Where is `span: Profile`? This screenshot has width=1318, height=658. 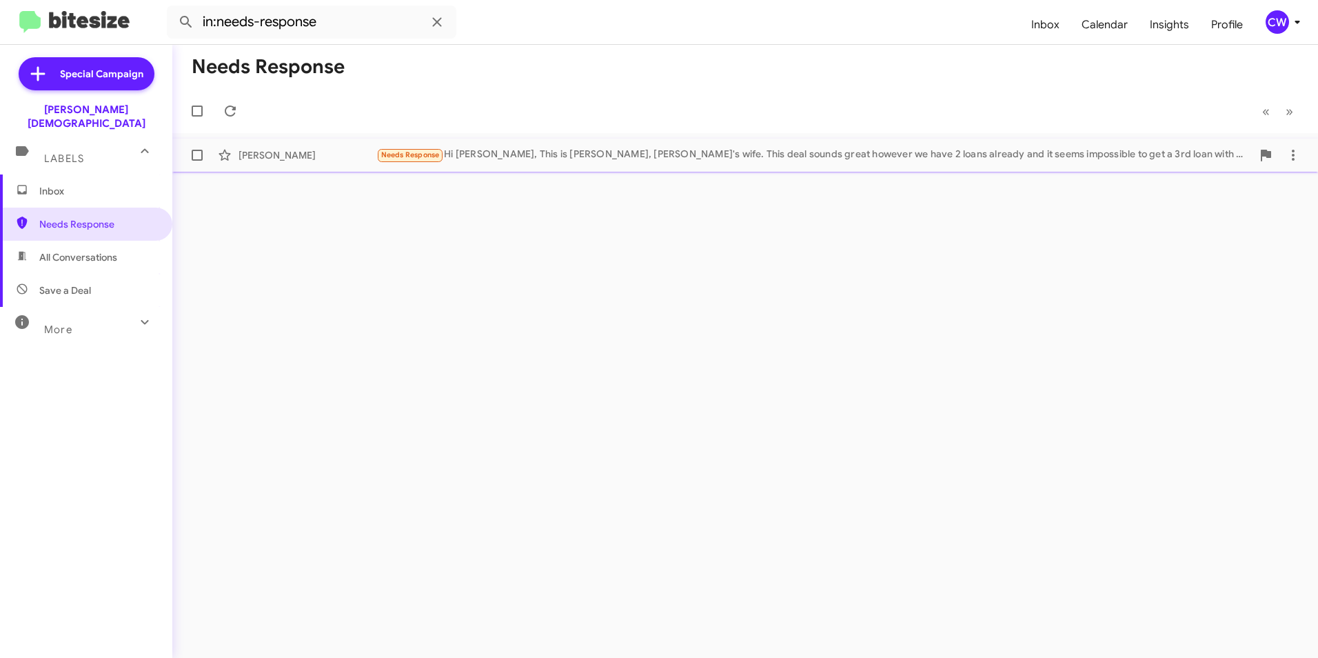
span: Profile is located at coordinates (1227, 25).